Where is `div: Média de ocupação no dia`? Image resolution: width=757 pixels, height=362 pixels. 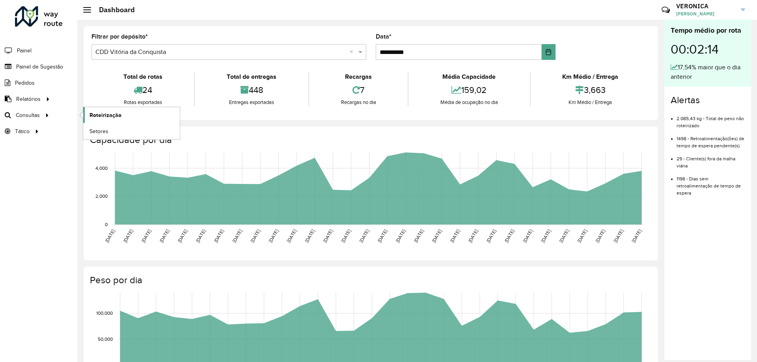
div: Média de ocupação no dia is located at coordinates (469, 102).